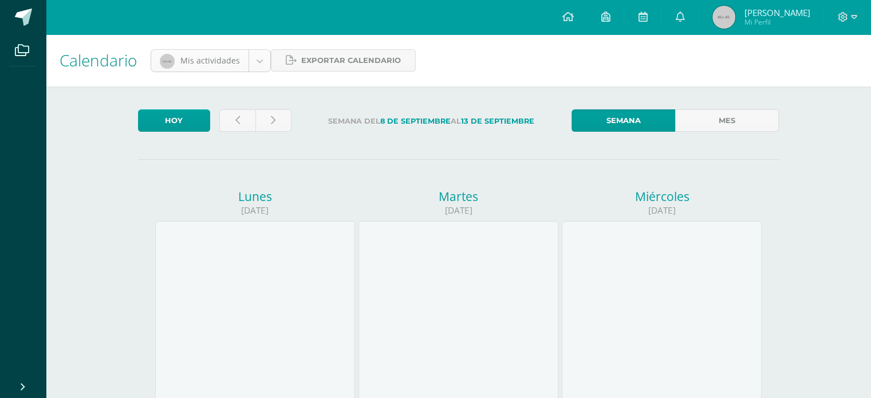 This screenshot has width=871, height=398. Describe the element at coordinates (727, 120) in the screenshot. I see `a: Mes` at that location.